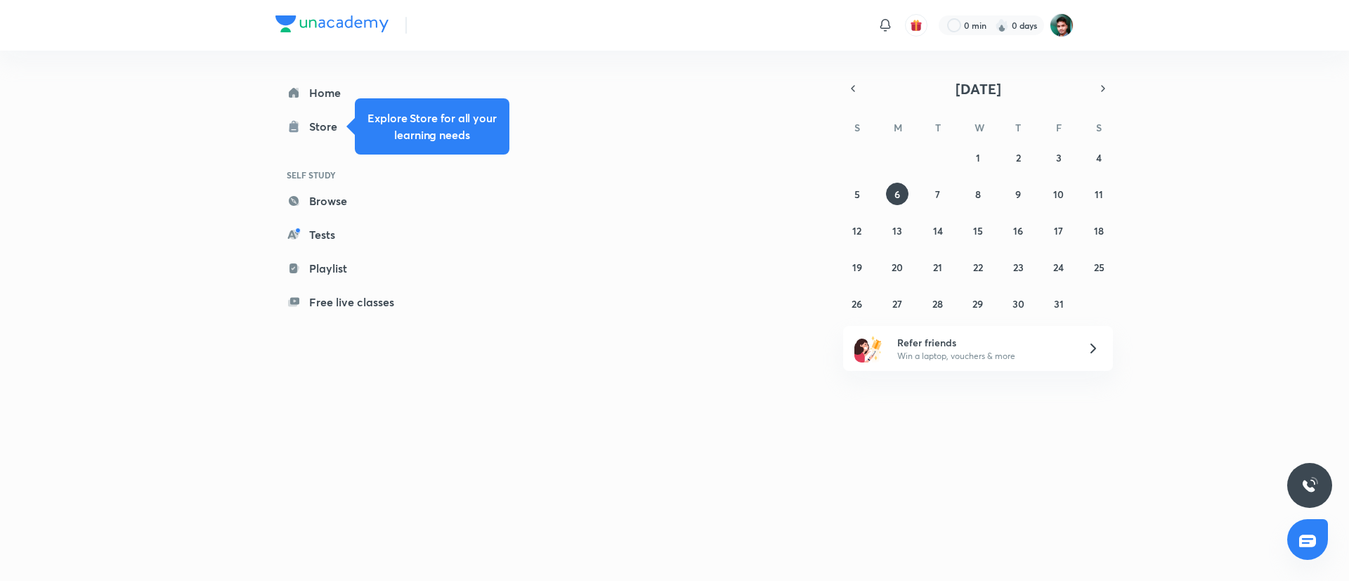 The width and height of the screenshot is (1349, 581). What do you see at coordinates (327, 126) in the screenshot?
I see `div: Store` at bounding box center [327, 126].